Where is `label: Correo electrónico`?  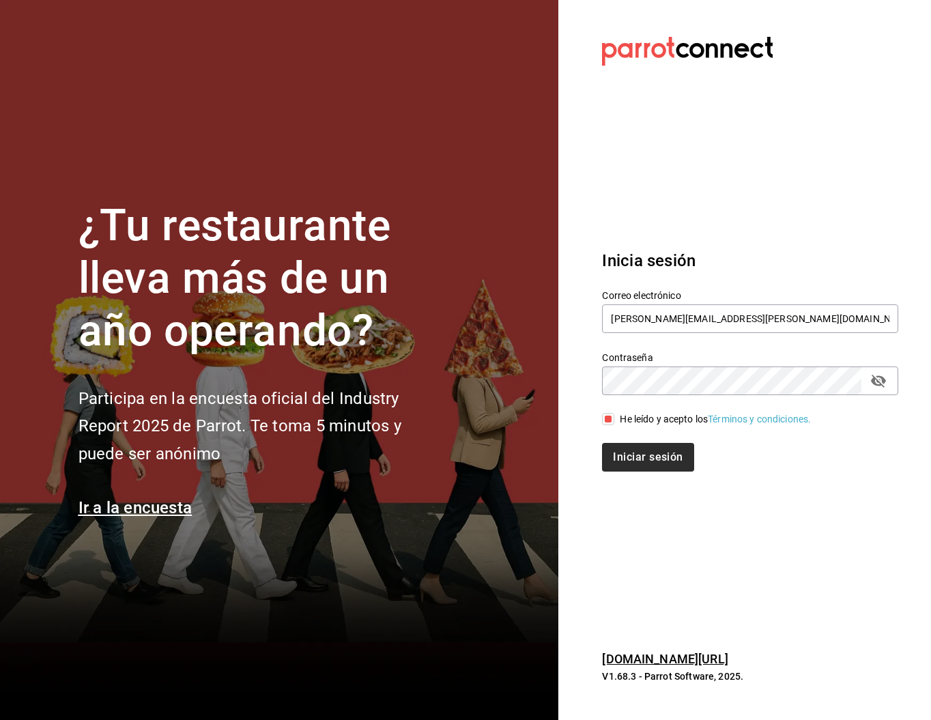 label: Correo electrónico is located at coordinates (750, 296).